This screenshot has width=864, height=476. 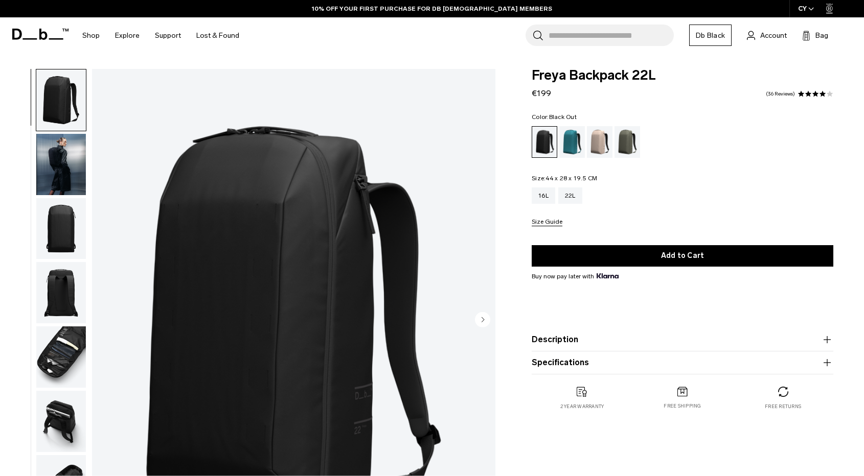 I want to click on button: Add to Cart, so click(x=682, y=256).